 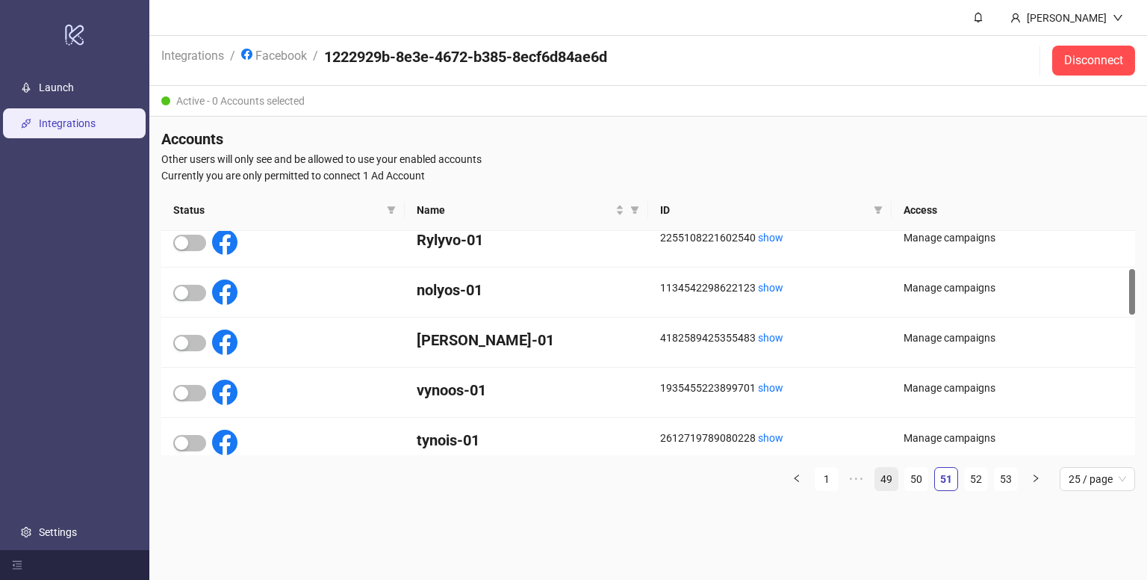 I want to click on div: 4182589425355483, so click(x=770, y=338).